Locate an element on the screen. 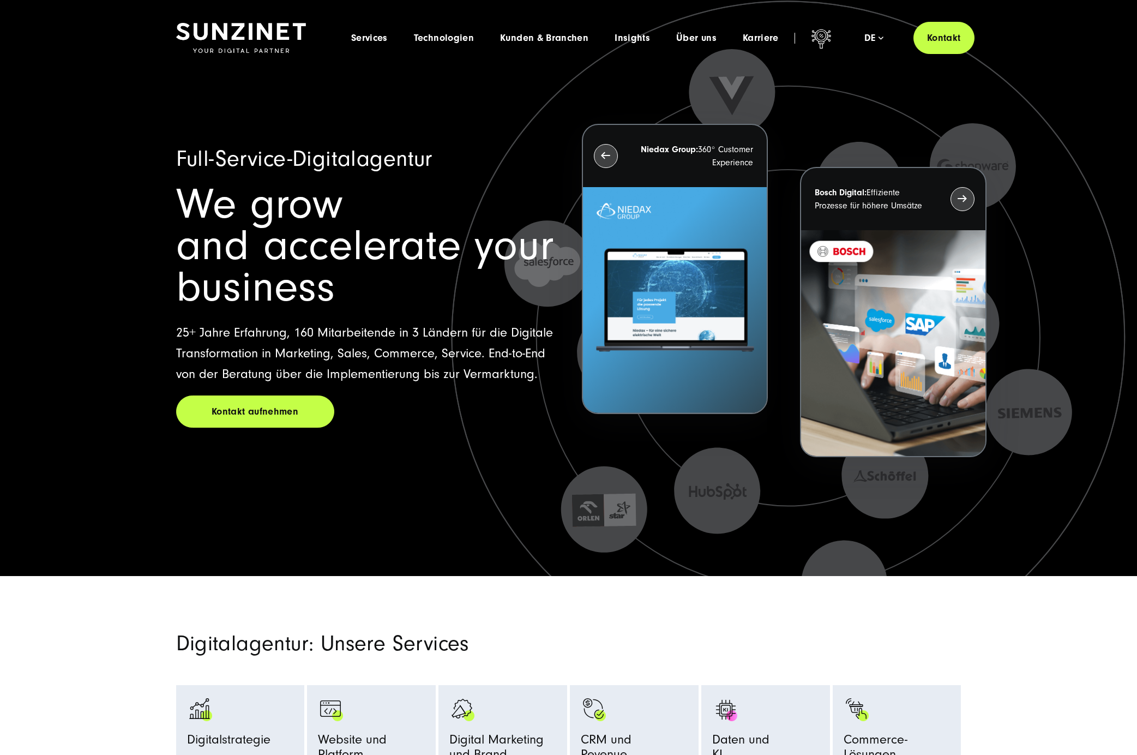 The width and height of the screenshot is (1137, 755). img: BOSCH - Kundeprojekt - Digital Transformation Agentur SUNZINET is located at coordinates (893, 343).